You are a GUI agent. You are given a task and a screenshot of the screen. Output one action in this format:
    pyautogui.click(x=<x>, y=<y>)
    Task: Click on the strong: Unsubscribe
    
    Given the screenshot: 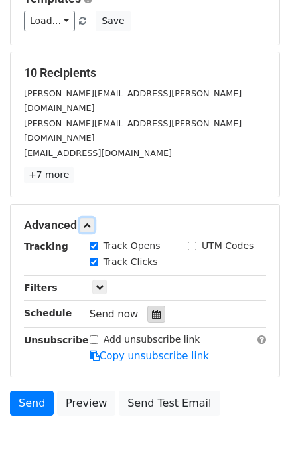 What is the action you would take?
    pyautogui.click(x=56, y=340)
    